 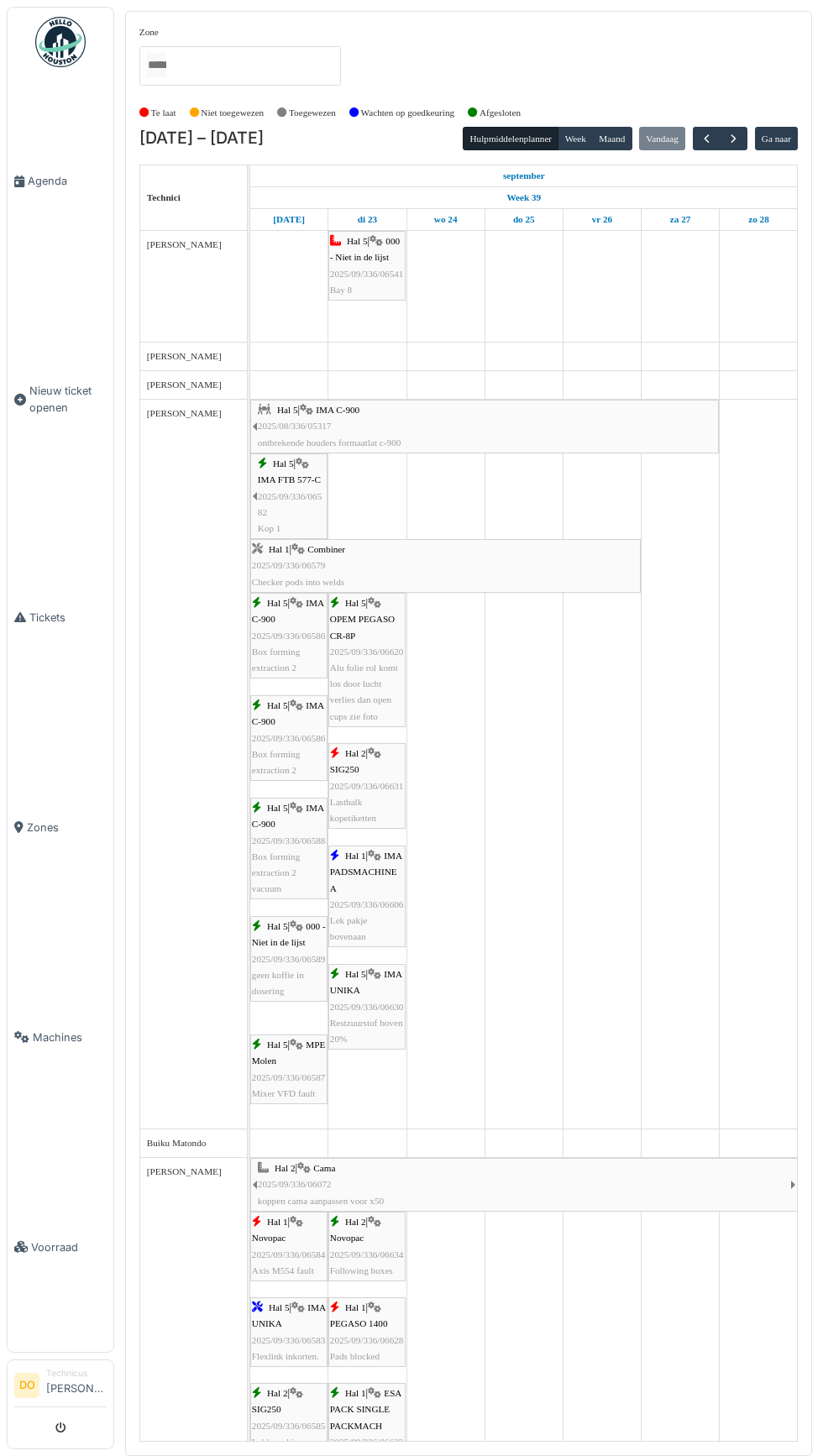 What do you see at coordinates (312, 113) in the screenshot?
I see `label: Toegewezen` at bounding box center [312, 113].